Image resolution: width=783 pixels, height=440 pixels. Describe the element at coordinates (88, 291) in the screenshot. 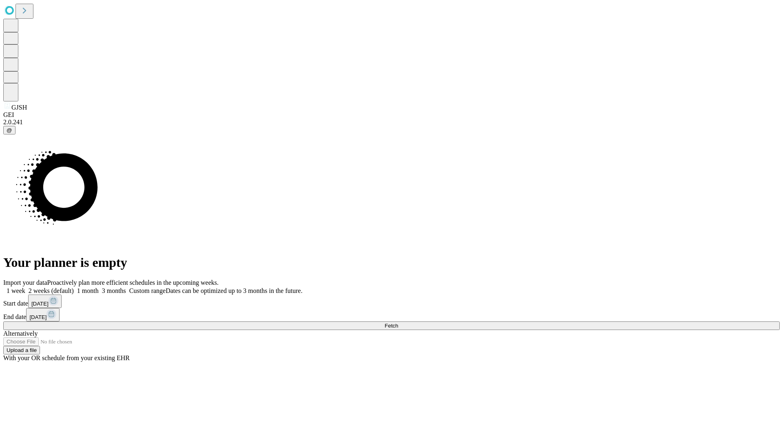

I see `span: 1 month` at that location.